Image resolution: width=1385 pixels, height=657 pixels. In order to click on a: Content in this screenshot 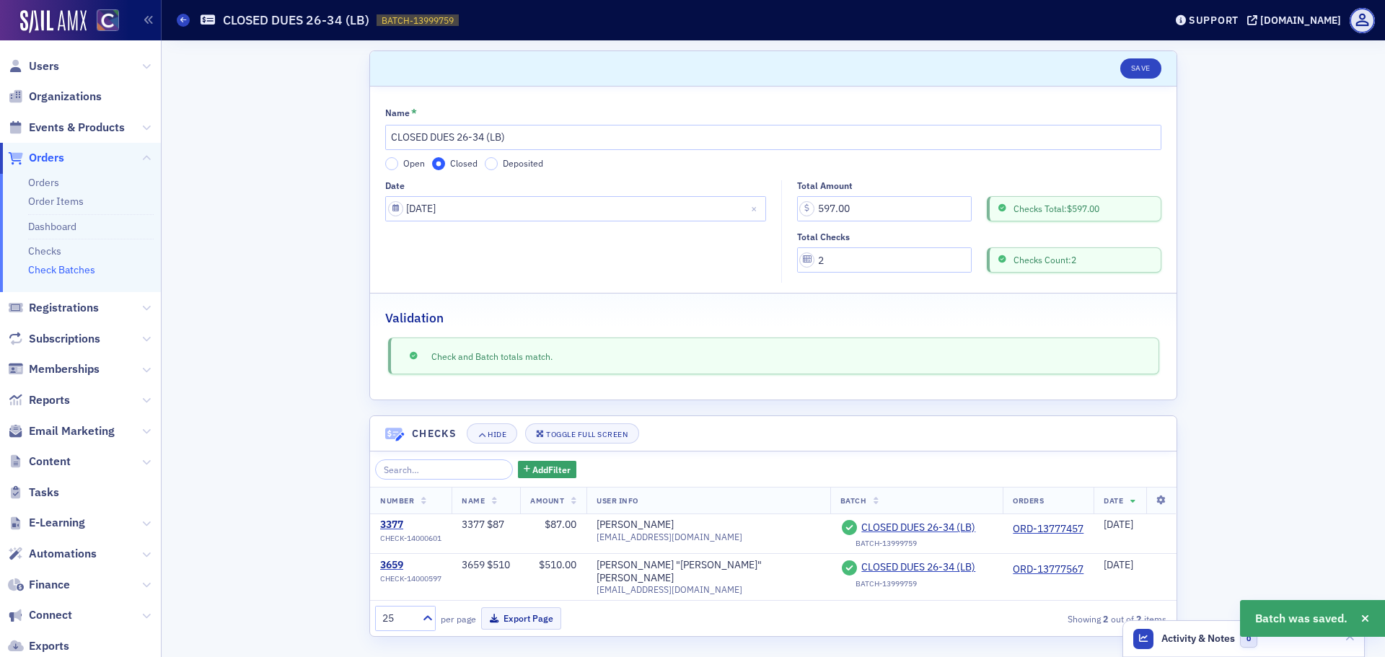, I will do `click(39, 462)`.